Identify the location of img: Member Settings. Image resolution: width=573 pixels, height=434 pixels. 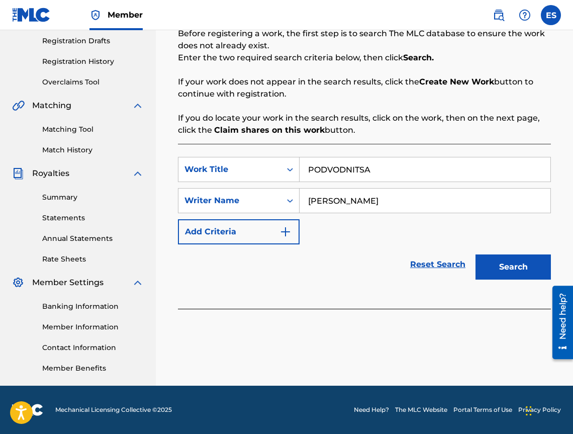
(18, 282).